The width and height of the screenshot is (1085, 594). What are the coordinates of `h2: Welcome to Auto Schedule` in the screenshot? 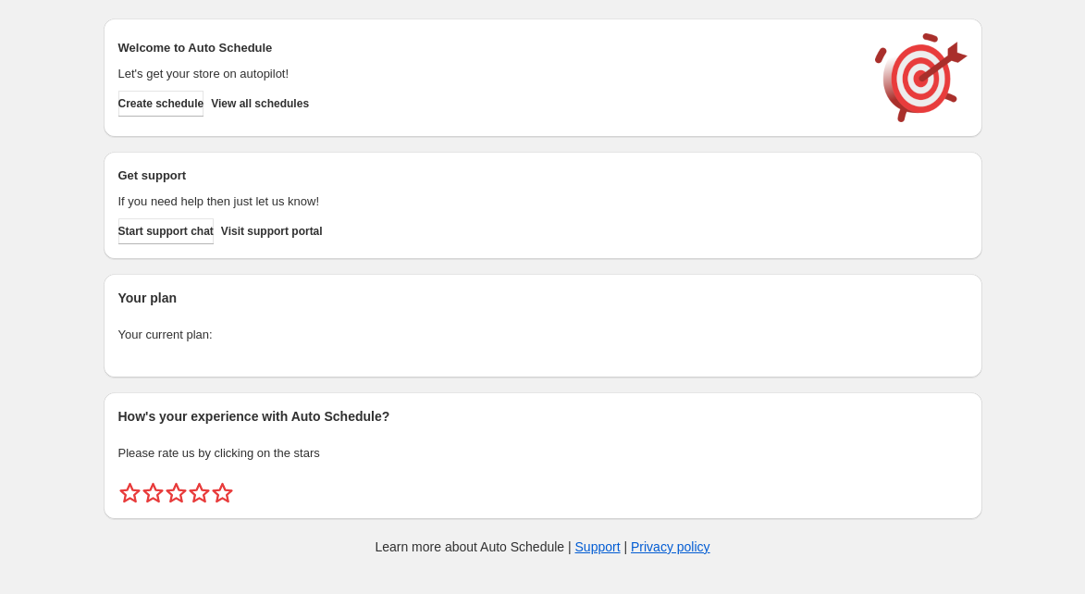 It's located at (487, 48).